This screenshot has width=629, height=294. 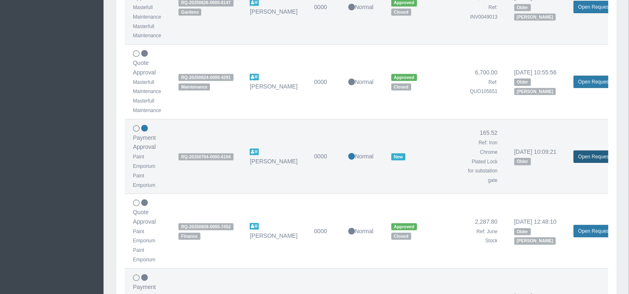 What do you see at coordinates (206, 157) in the screenshot?
I see `span: RQ-20250704-0000-6104` at bounding box center [206, 157].